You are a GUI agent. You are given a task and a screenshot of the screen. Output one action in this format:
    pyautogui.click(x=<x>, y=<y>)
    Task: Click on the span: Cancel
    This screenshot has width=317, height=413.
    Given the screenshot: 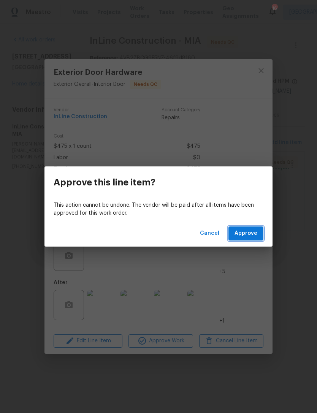 What is the action you would take?
    pyautogui.click(x=209, y=233)
    